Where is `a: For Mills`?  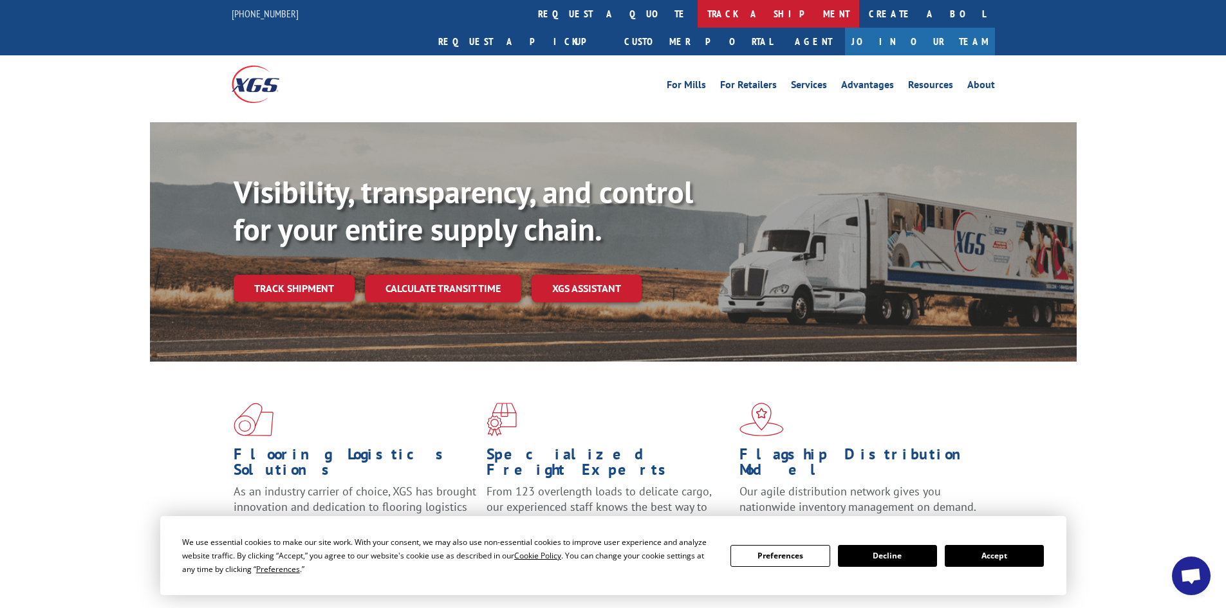 a: For Mills is located at coordinates (686, 87).